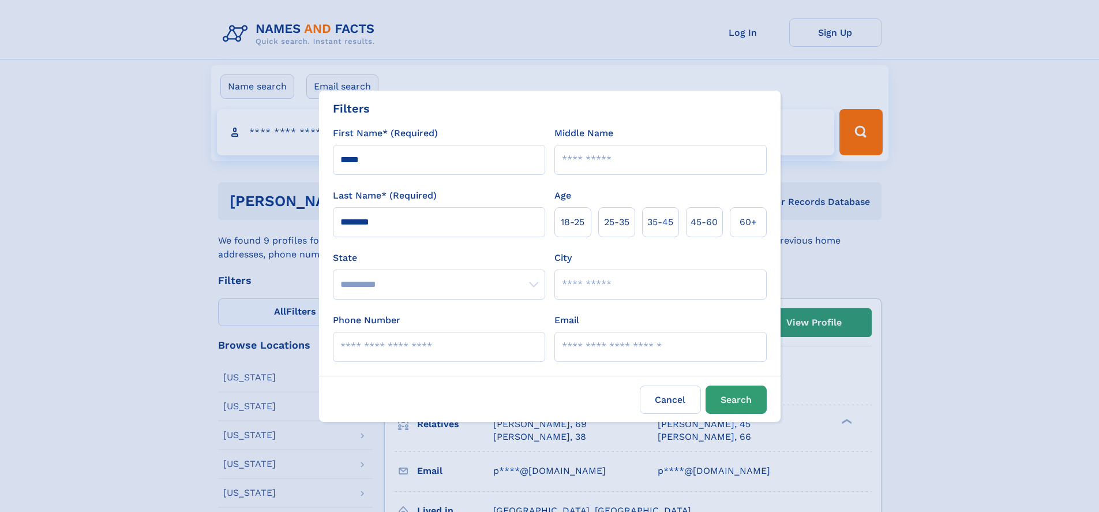  Describe the element at coordinates (660, 222) in the screenshot. I see `span: 35‑45` at that location.